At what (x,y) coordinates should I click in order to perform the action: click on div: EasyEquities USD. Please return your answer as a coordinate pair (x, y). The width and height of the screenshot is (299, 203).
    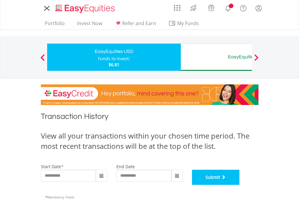
    Looking at the image, I should click on (114, 51).